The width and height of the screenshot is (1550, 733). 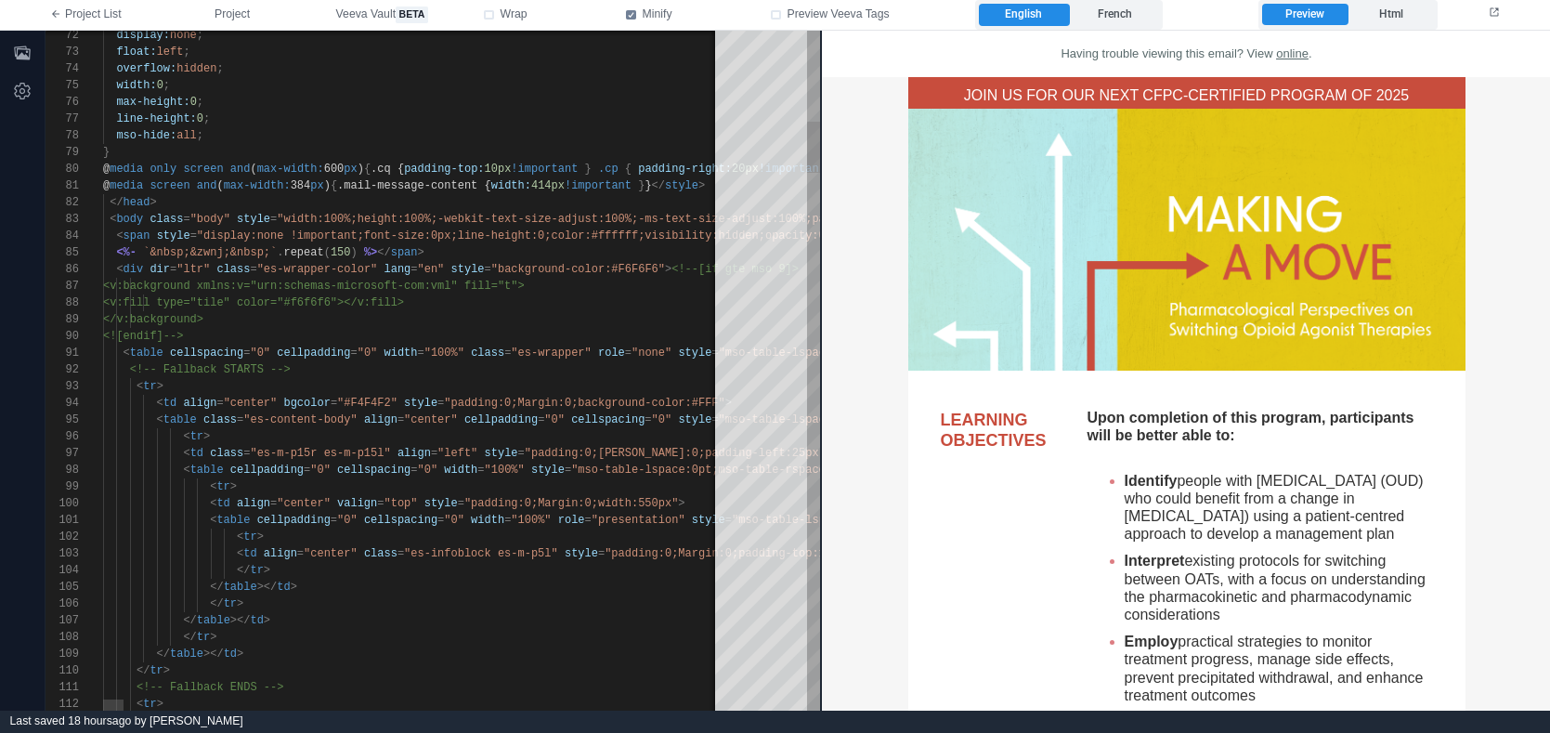 What do you see at coordinates (444, 219) in the screenshot?
I see `span: "width:100%;height:100%;-webkit-text-size-adjust:1` at bounding box center [444, 219].